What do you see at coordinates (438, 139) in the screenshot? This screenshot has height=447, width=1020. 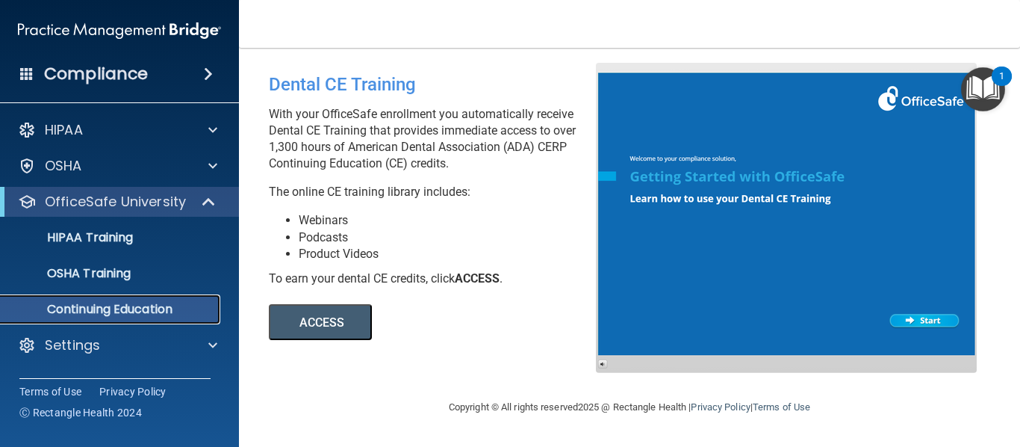 I see `p: With your OfficeSafe enrollment you automatically receive Dental CE Training that provides immedi...` at bounding box center [438, 139].